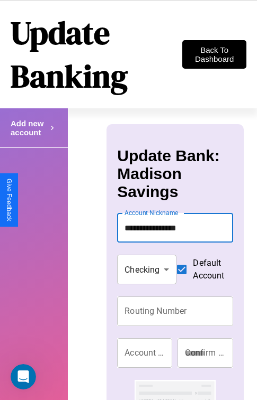  Describe the element at coordinates (151, 213) in the screenshot. I see `label: Account Nickname` at that location.